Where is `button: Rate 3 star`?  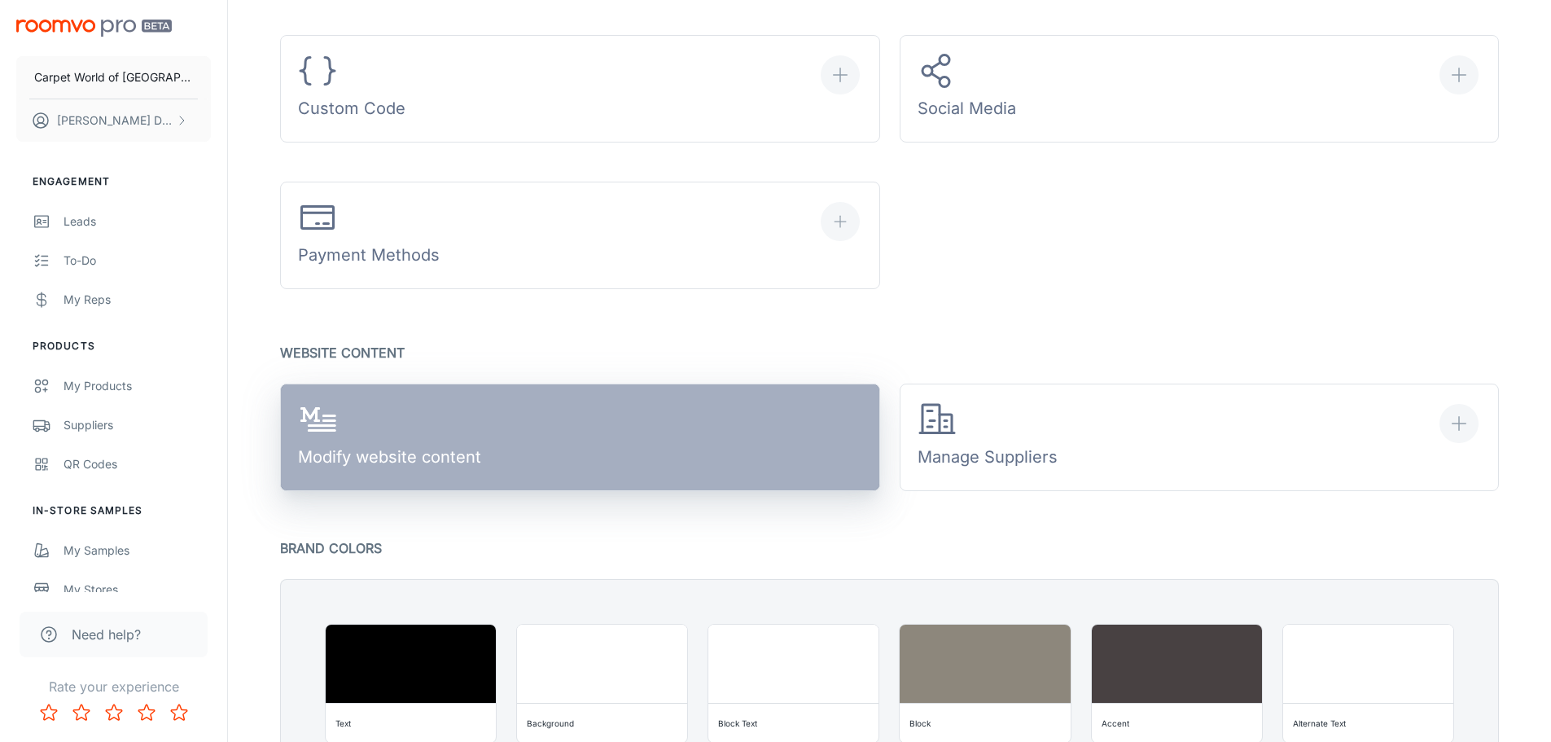
button: Rate 3 star is located at coordinates (114, 713).